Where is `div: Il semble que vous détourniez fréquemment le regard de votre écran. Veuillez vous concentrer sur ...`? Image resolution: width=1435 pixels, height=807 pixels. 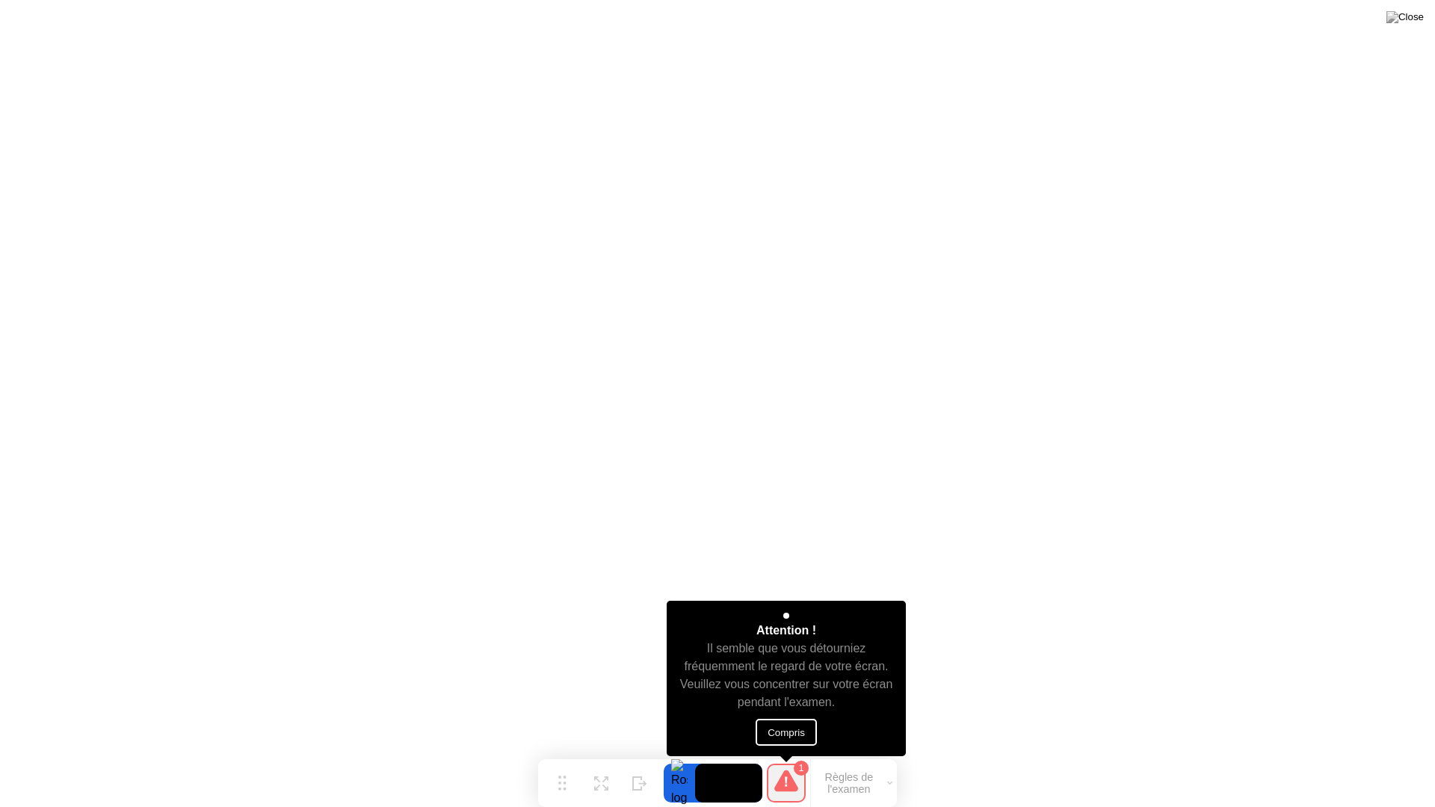 div: Il semble que vous détourniez fréquemment le regard de votre écran. Veuillez vous concentrer sur ... is located at coordinates (786, 676).